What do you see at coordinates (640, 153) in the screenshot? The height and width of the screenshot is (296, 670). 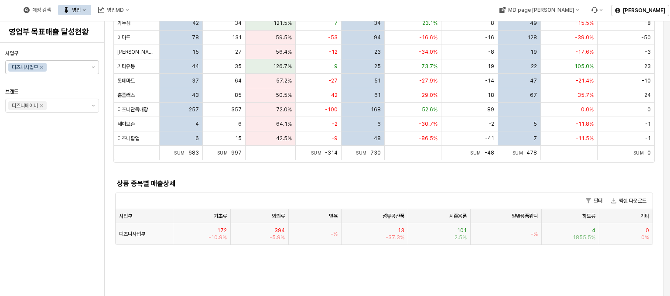 I see `span: Sum` at bounding box center [640, 153].